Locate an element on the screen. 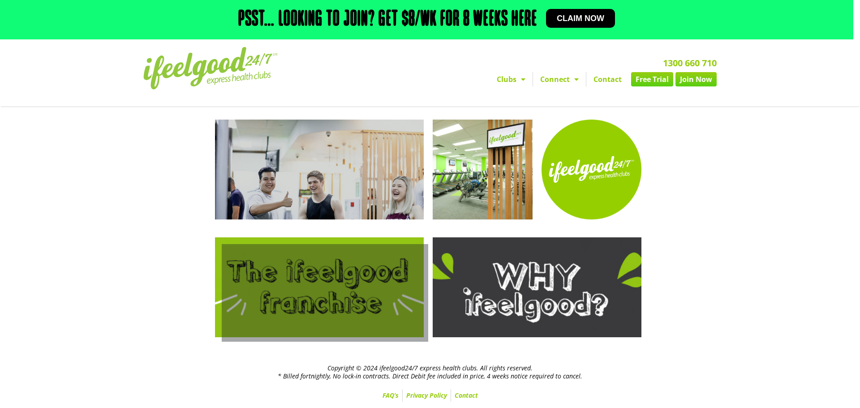 This screenshot has width=860, height=408. span: Claim now is located at coordinates (580, 18).